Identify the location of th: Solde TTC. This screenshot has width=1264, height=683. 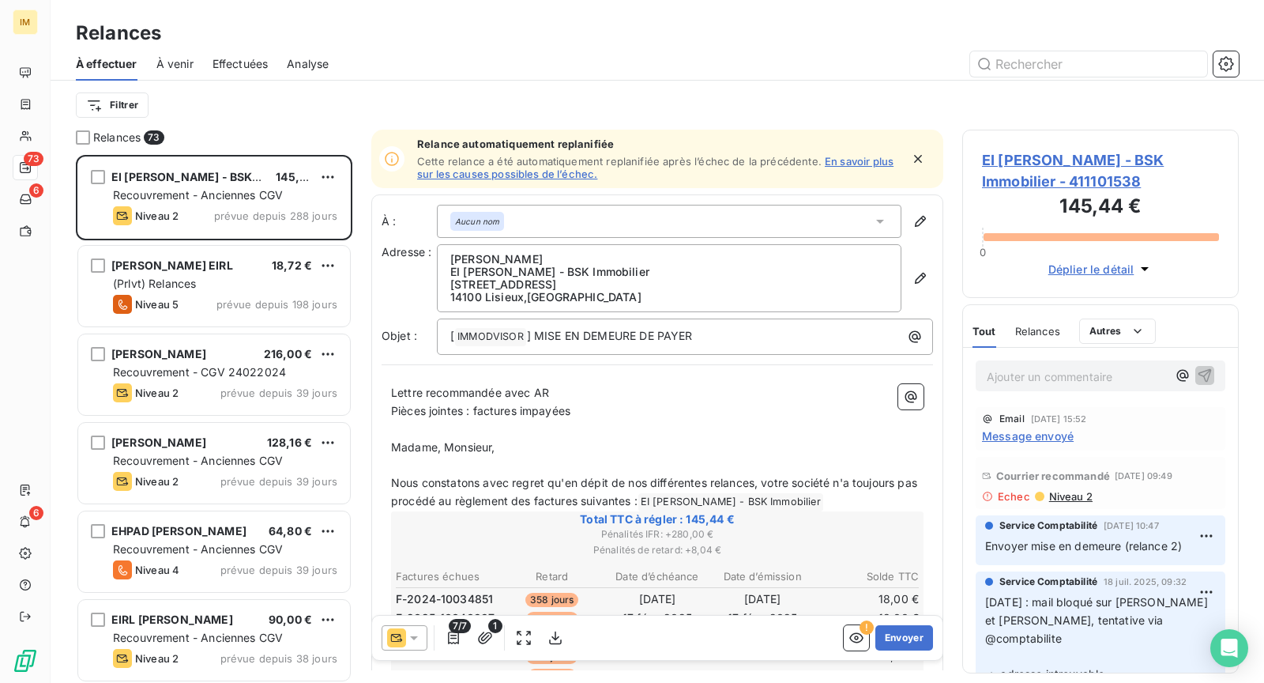
(867, 576).